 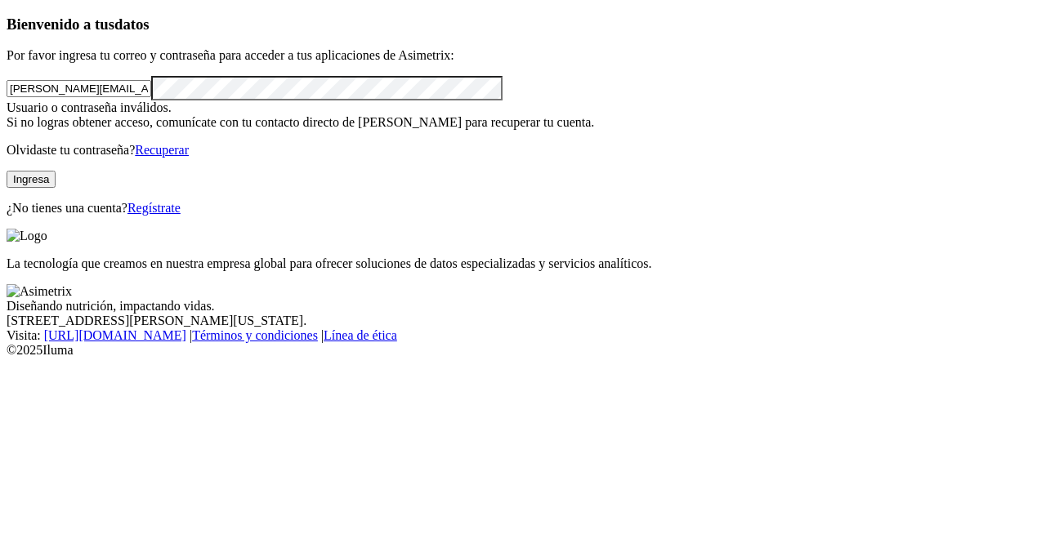 I want to click on a: Recuperar, so click(x=162, y=150).